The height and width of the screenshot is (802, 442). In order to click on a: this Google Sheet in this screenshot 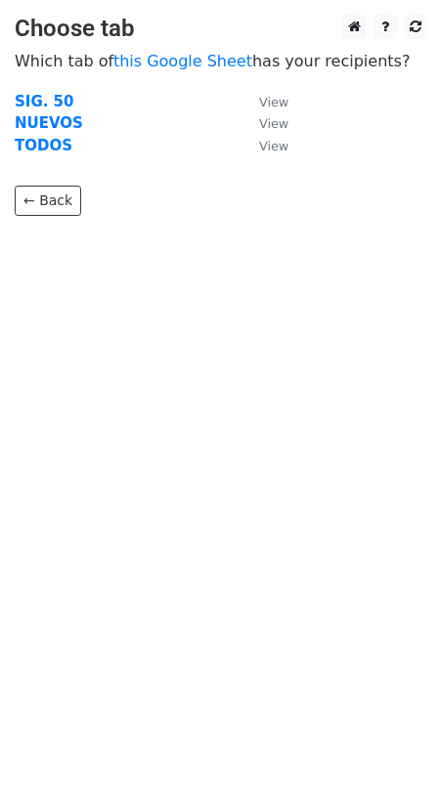, I will do `click(183, 61)`.